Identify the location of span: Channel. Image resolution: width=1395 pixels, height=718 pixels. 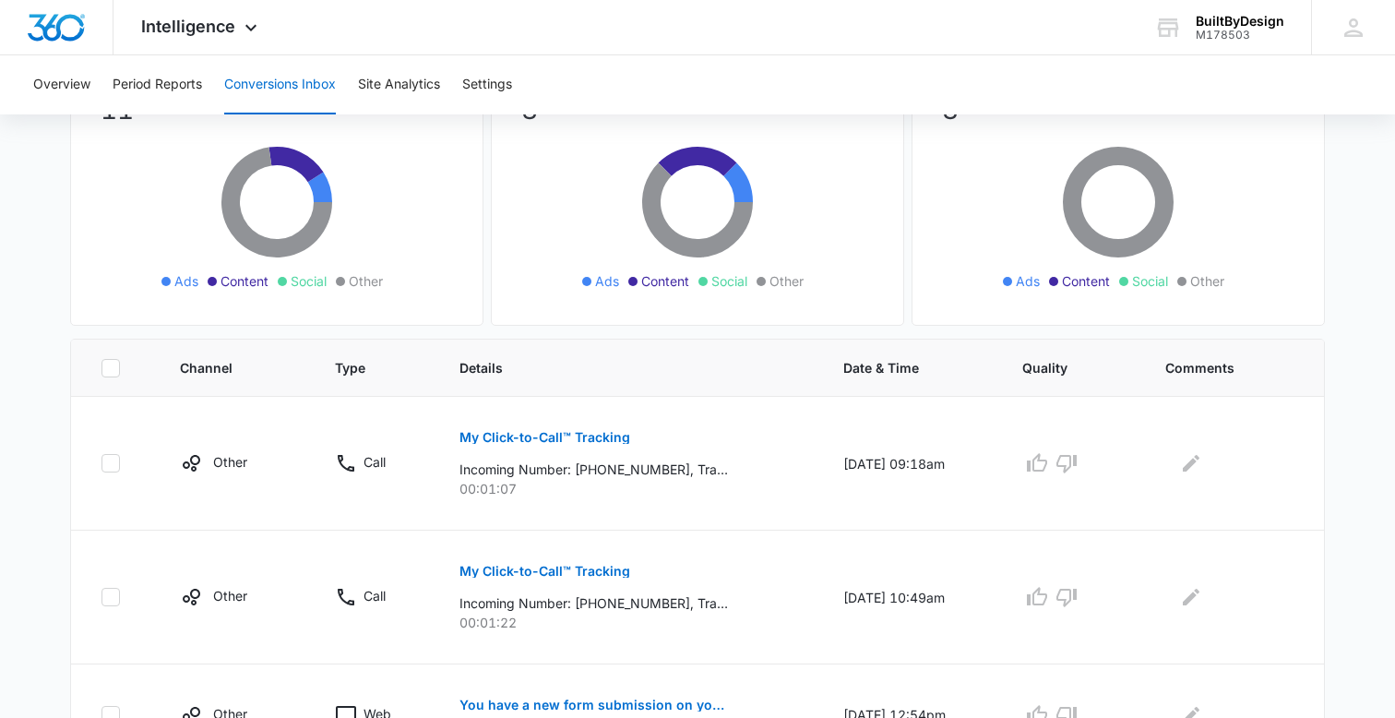
(221, 367).